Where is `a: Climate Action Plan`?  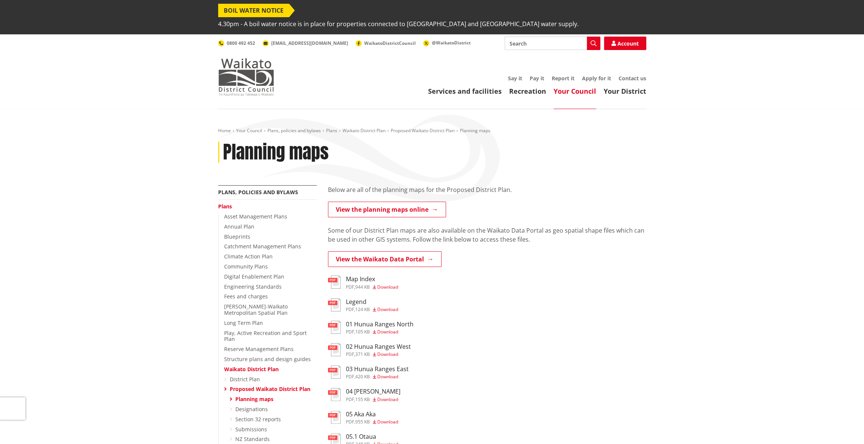 a: Climate Action Plan is located at coordinates (249, 256).